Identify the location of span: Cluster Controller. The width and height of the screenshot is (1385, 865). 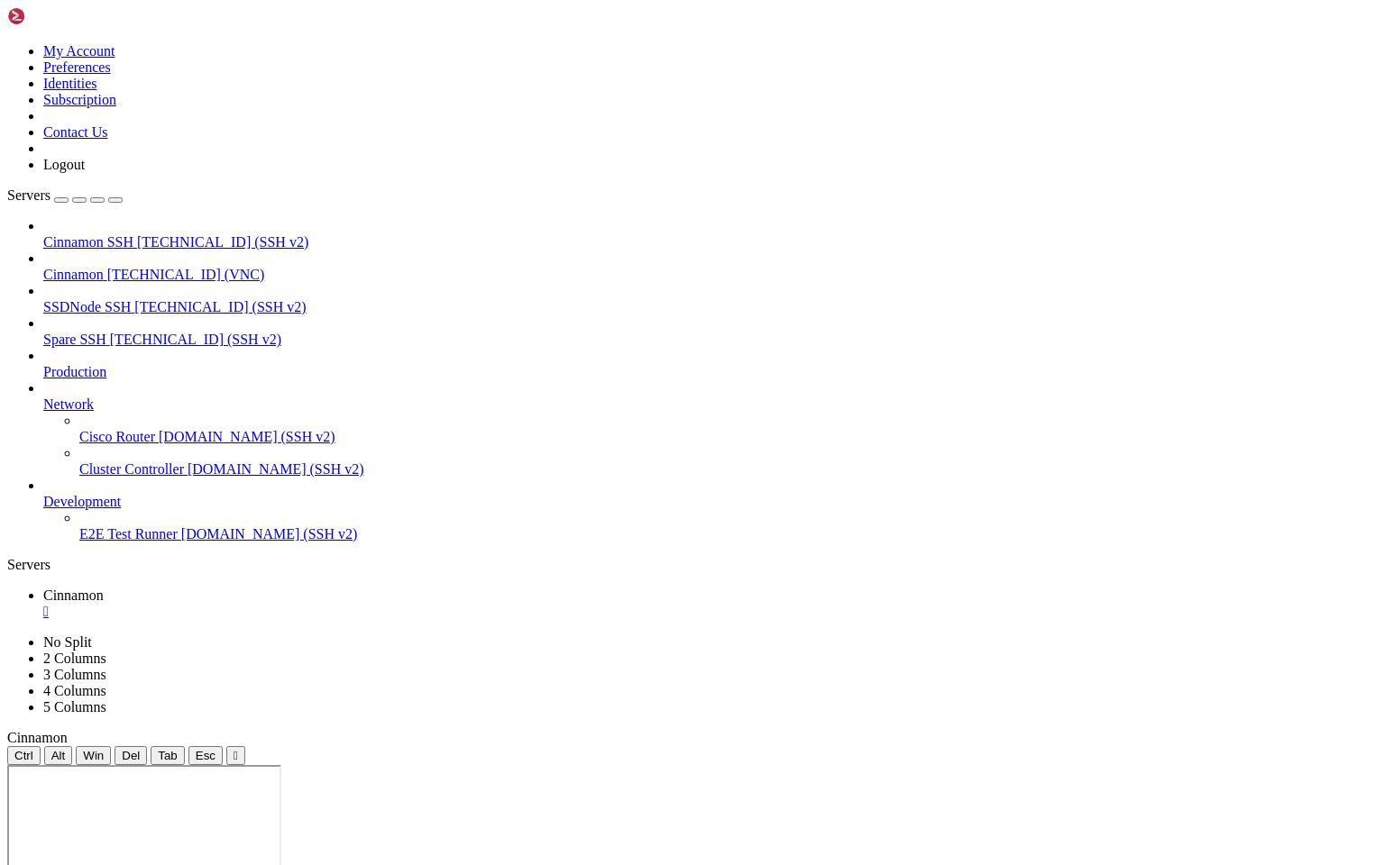
(132, 469).